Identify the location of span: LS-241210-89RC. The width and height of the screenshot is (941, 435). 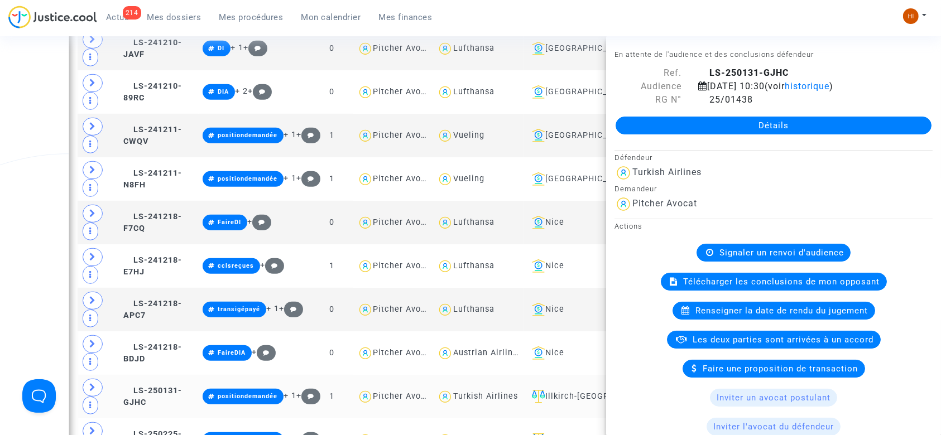
(152, 92).